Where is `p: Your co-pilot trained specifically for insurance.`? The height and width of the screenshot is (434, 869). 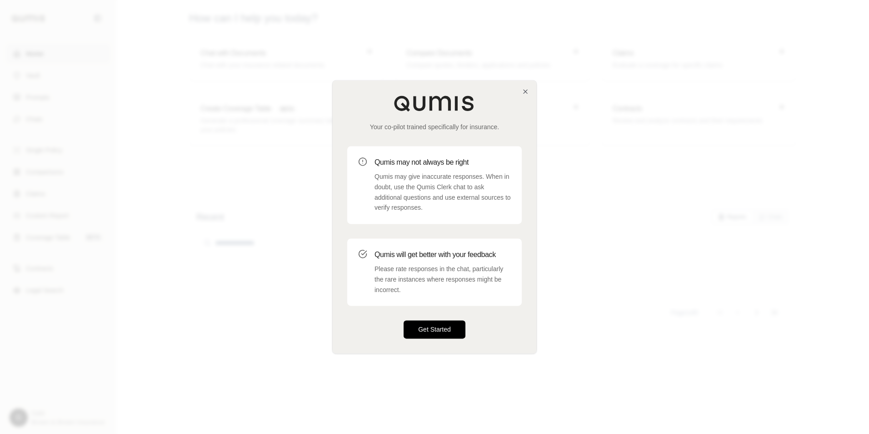 p: Your co-pilot trained specifically for insurance. is located at coordinates (434, 127).